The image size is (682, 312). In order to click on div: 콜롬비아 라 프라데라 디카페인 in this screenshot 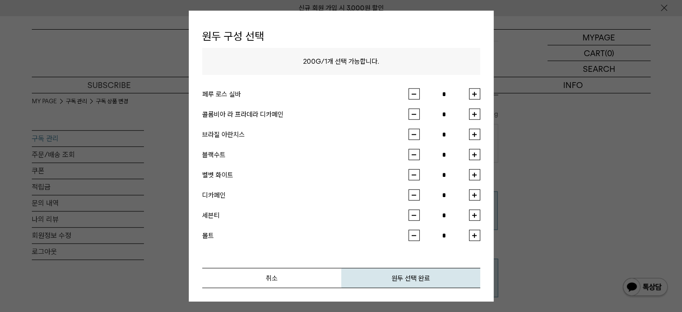, I will do `click(305, 114)`.